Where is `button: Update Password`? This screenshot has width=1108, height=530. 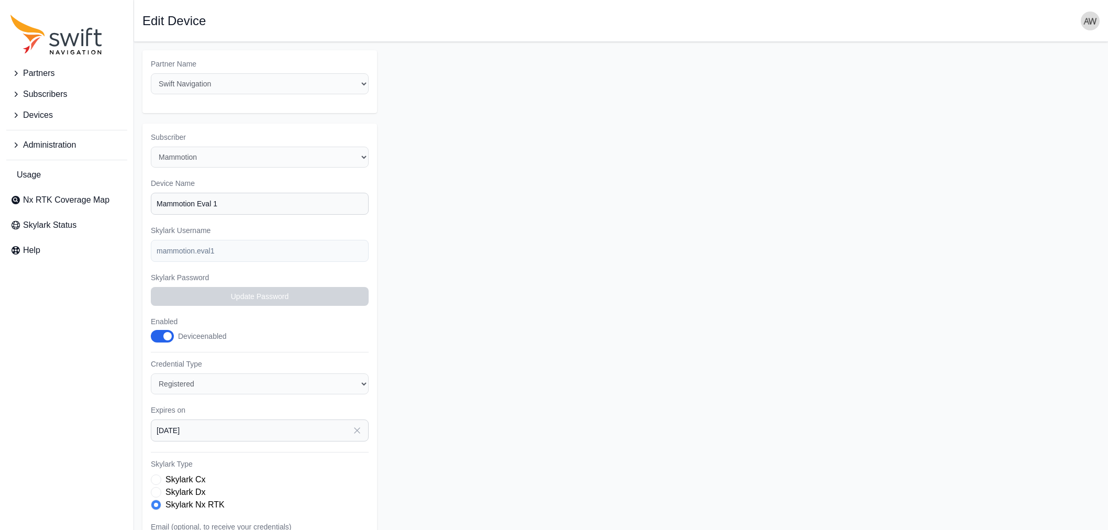 button: Update Password is located at coordinates (260, 296).